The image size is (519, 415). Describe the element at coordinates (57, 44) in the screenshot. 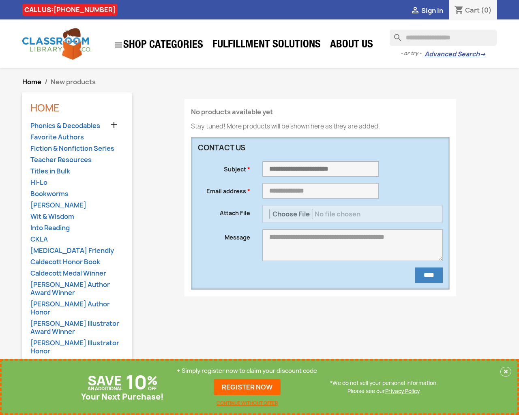

I see `img: Classroom Library Company` at that location.